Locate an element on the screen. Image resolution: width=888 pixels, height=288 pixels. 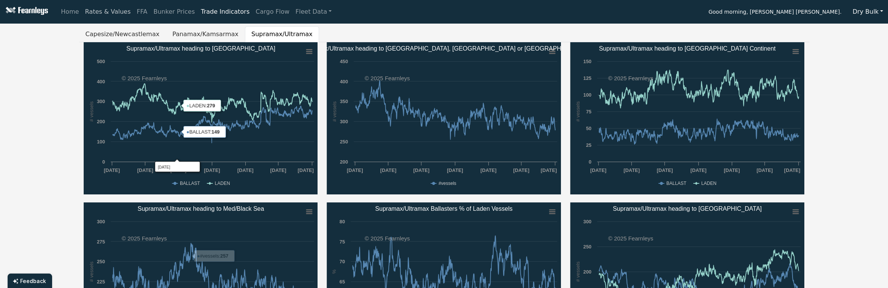
text: 80 is located at coordinates (342, 221).